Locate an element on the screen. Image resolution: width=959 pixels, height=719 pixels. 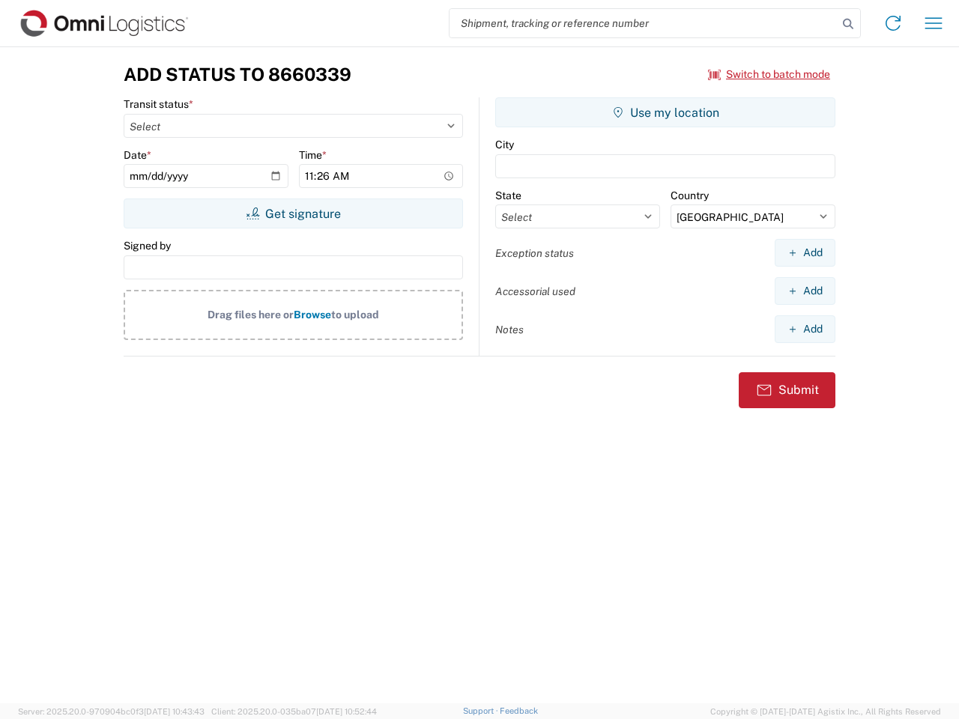
button: Switch to batch mode is located at coordinates (769, 74).